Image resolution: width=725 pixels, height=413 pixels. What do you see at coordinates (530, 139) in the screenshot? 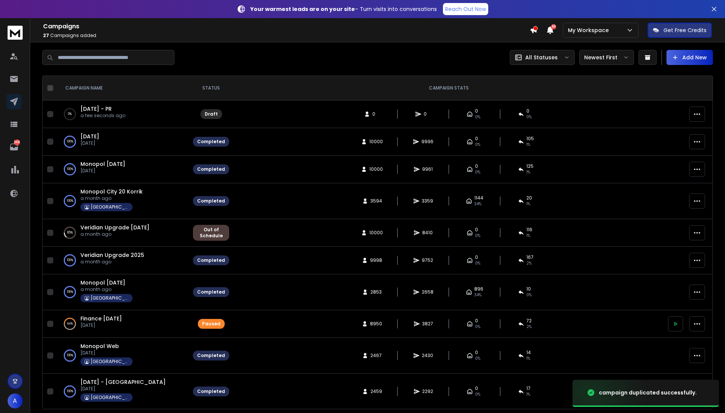
I see `span: 105` at bounding box center [530, 139].